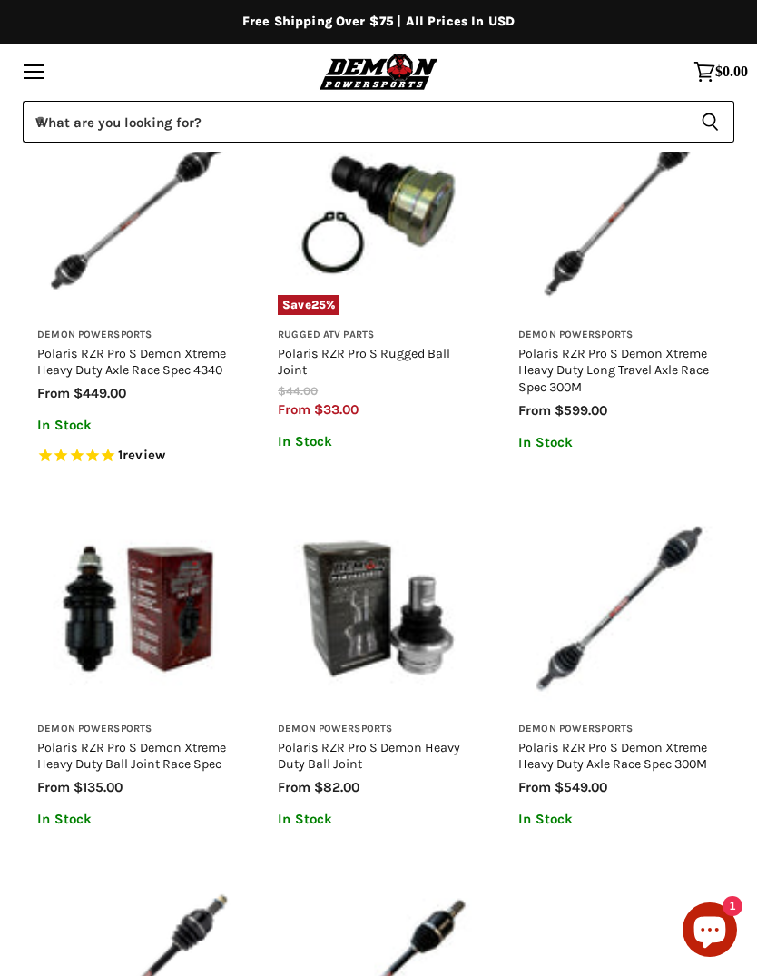 This screenshot has height=976, width=757. Describe the element at coordinates (619, 609) in the screenshot. I see `img: Polaris RZR Pro S Demon Xtreme Heavy Duty Axle Race Spec 300M` at that location.